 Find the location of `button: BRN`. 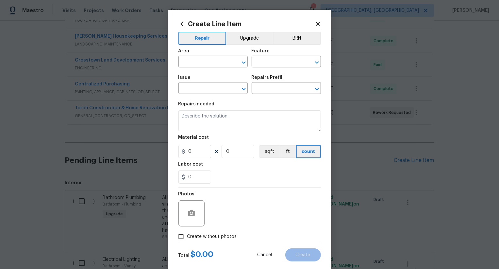

button: BRN is located at coordinates (297, 38).